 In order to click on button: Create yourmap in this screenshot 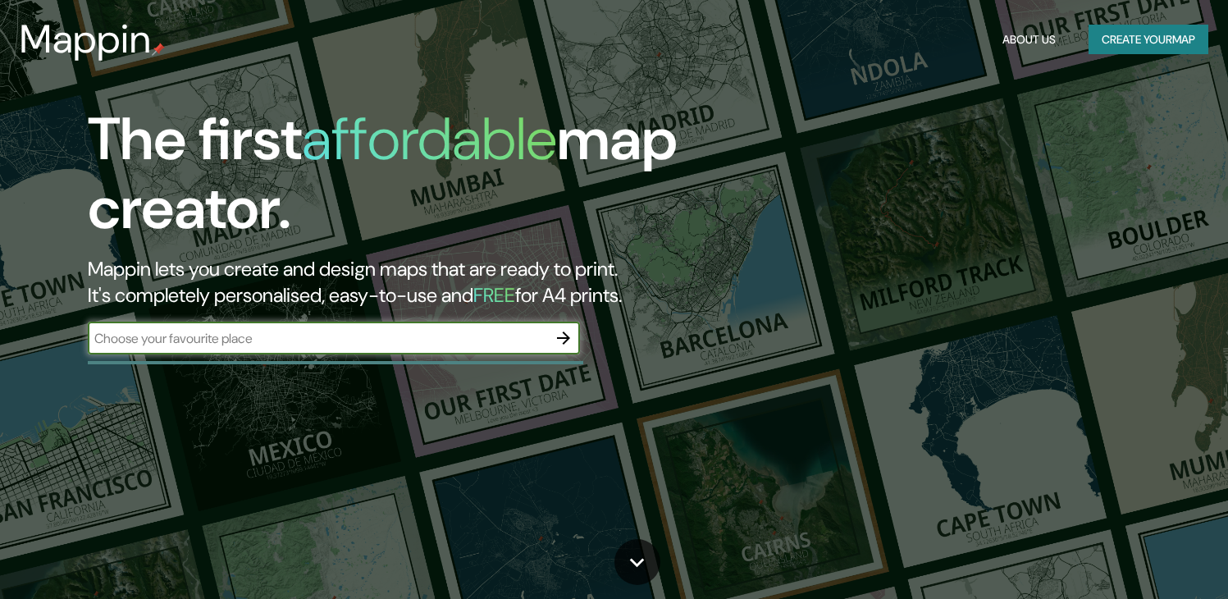, I will do `click(1148, 39)`.